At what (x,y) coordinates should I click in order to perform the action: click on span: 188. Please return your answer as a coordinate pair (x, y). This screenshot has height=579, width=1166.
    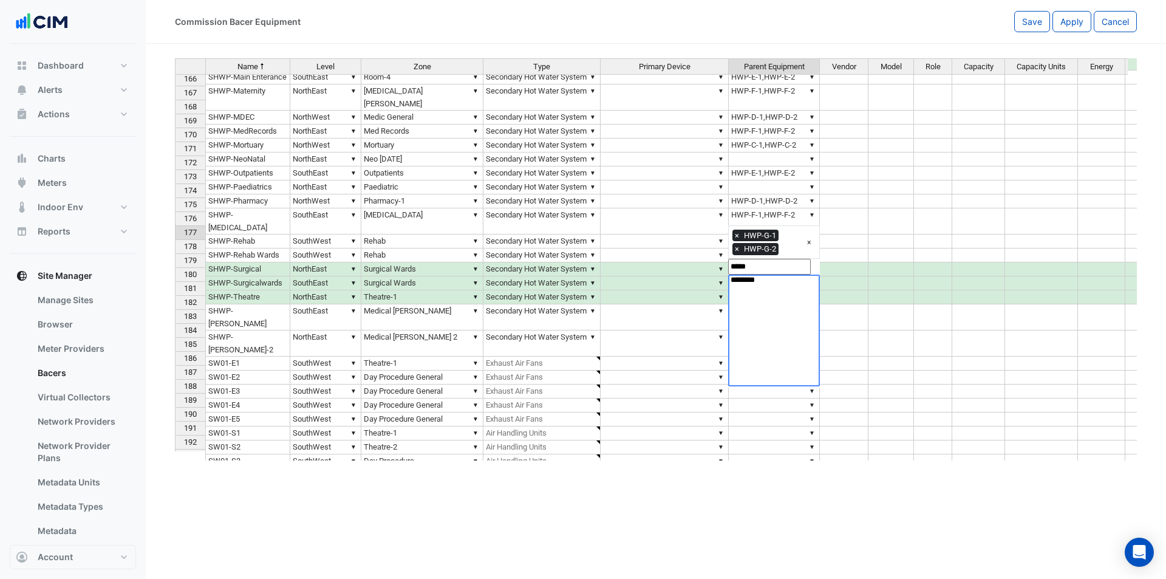
    Looking at the image, I should click on (190, 386).